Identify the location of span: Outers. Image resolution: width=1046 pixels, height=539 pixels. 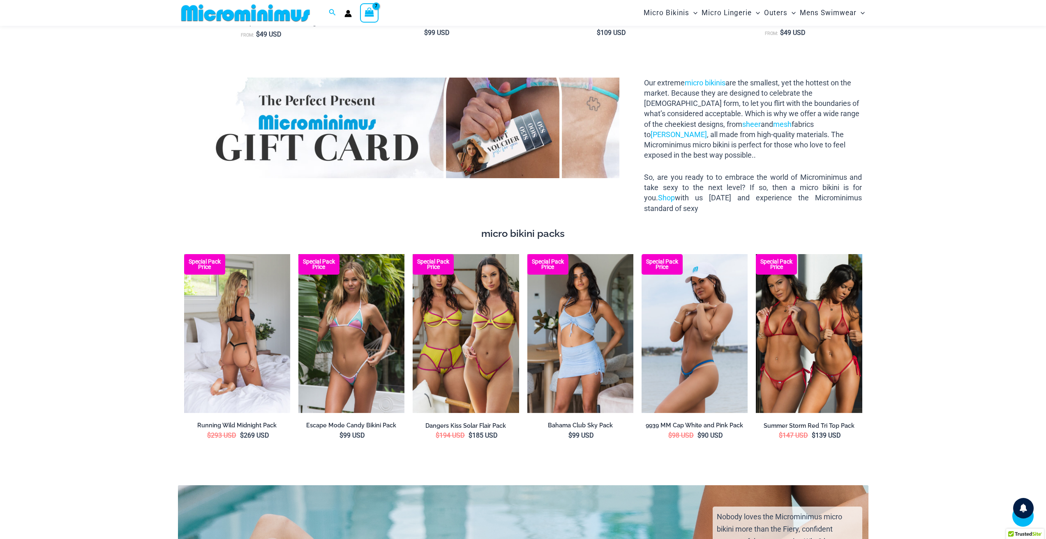
(775, 13).